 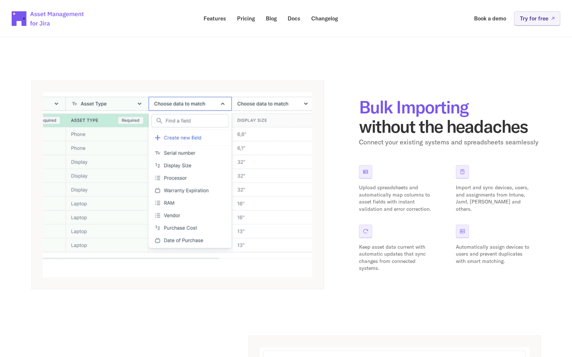 I want to click on a: Blog, so click(x=271, y=18).